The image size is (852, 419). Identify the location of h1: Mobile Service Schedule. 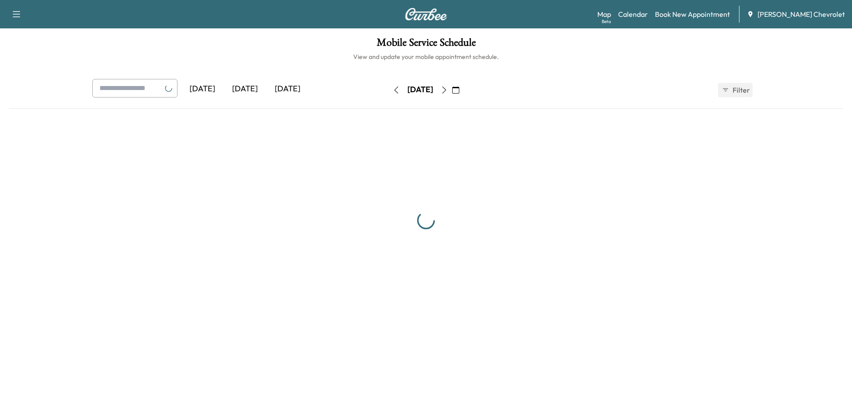
(426, 45).